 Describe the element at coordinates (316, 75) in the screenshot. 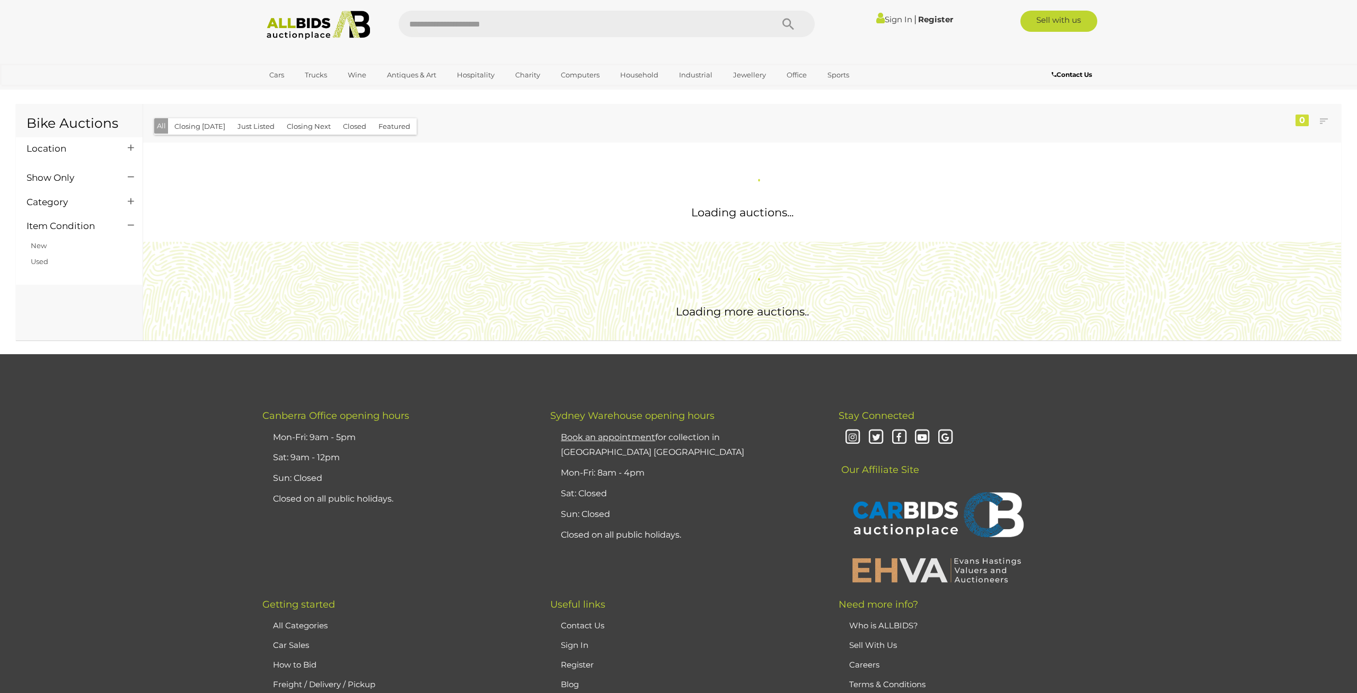

I see `a: Trucks` at that location.